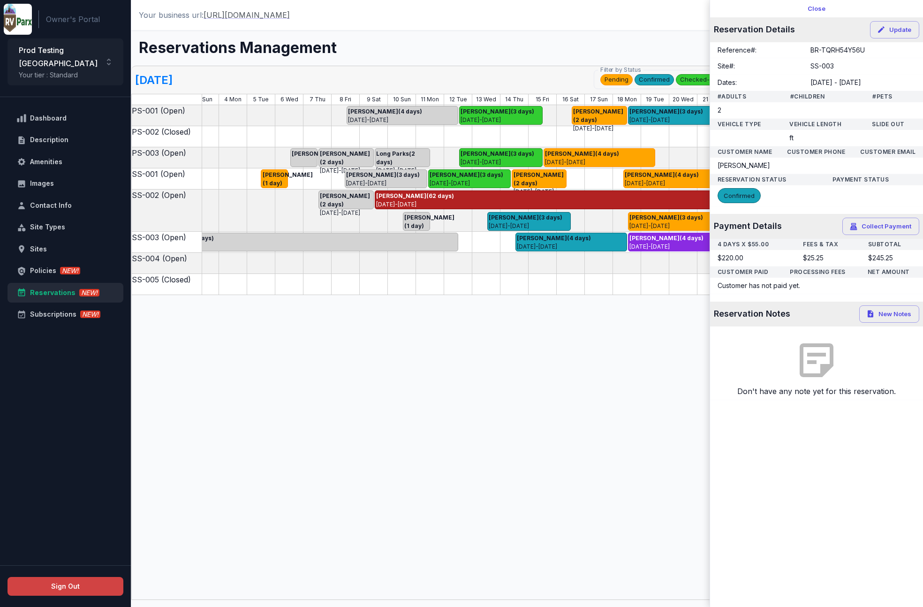  I want to click on div: 15 Fri, so click(543, 99).